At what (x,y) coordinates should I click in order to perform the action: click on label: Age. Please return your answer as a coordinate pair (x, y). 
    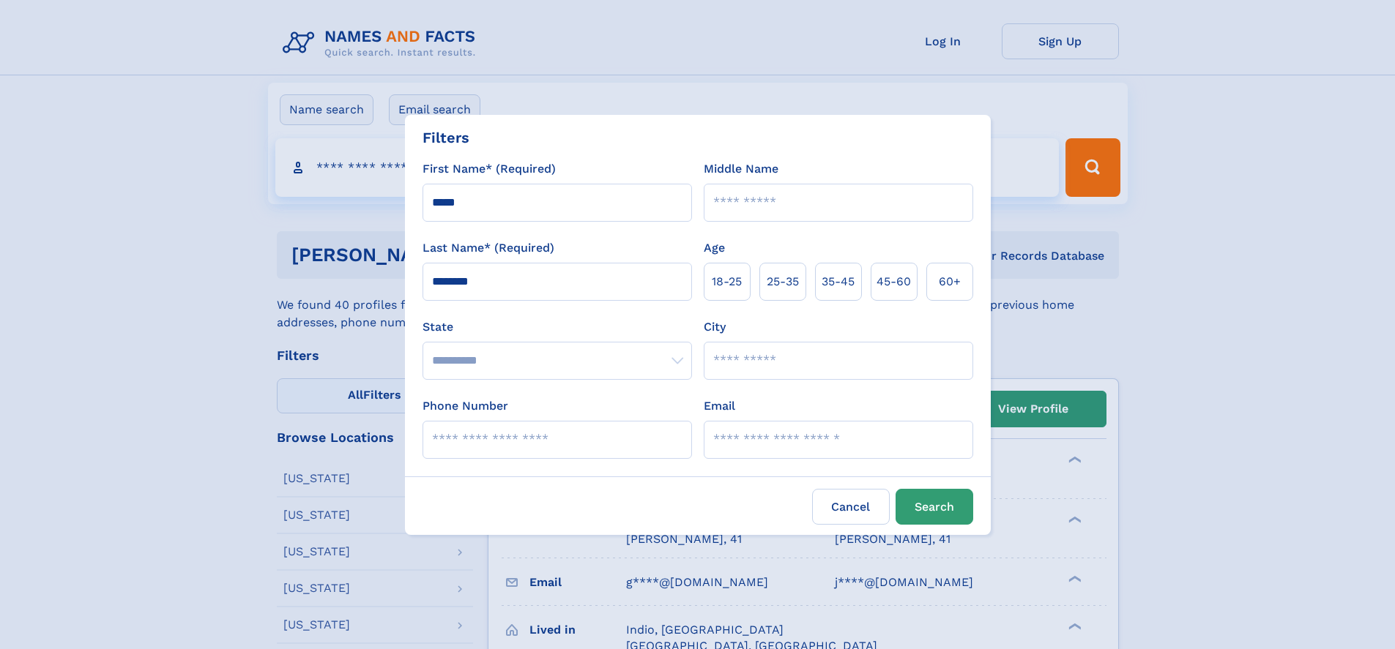
    Looking at the image, I should click on (714, 248).